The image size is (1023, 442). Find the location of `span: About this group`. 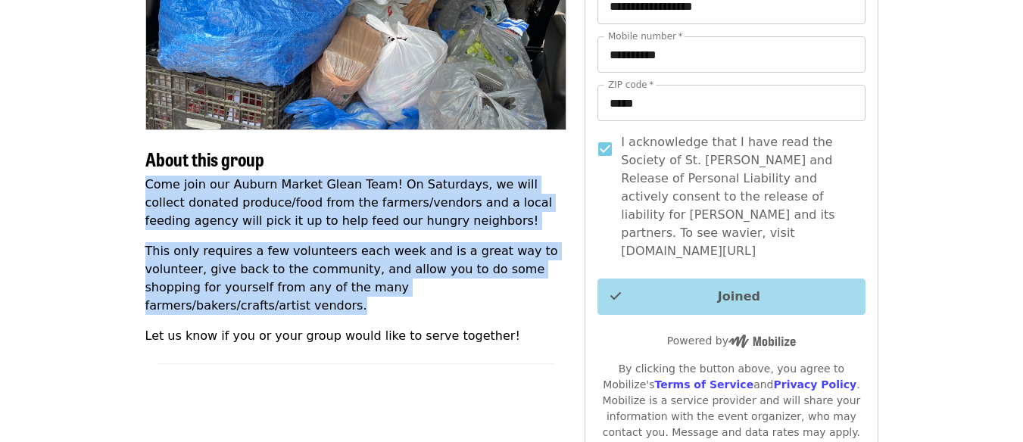

span: About this group is located at coordinates (204, 158).